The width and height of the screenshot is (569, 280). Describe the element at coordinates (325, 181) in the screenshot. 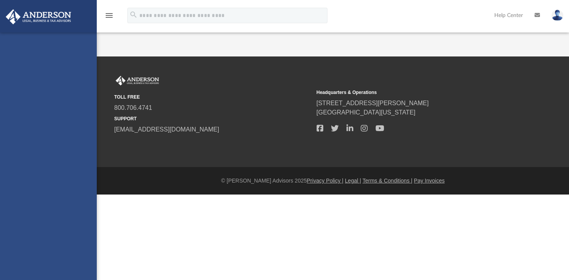

I see `a: Privacy Policy |` at that location.